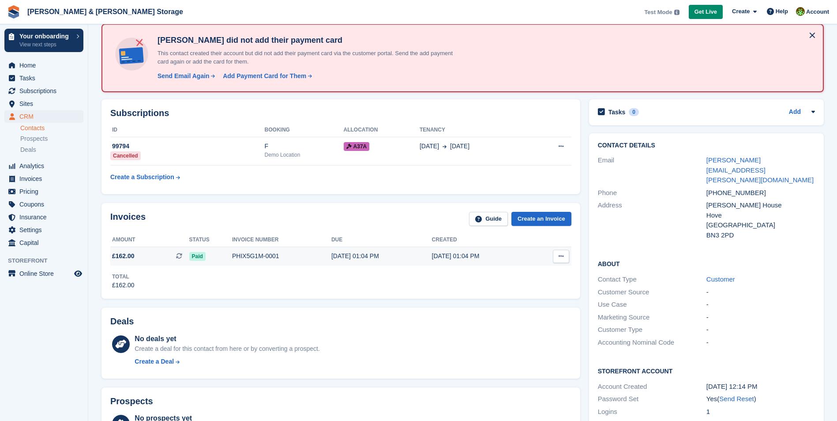 This screenshot has height=421, width=837. Describe the element at coordinates (122, 321) in the screenshot. I see `h2: Deals` at that location.